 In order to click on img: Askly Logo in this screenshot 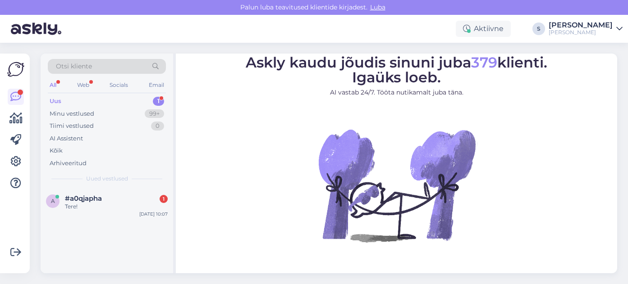, I will do `click(16, 69)`.